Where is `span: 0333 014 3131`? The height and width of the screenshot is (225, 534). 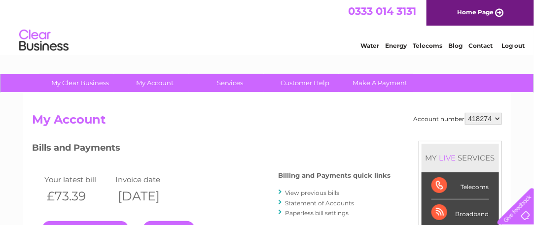 span: 0333 014 3131 is located at coordinates (382, 11).